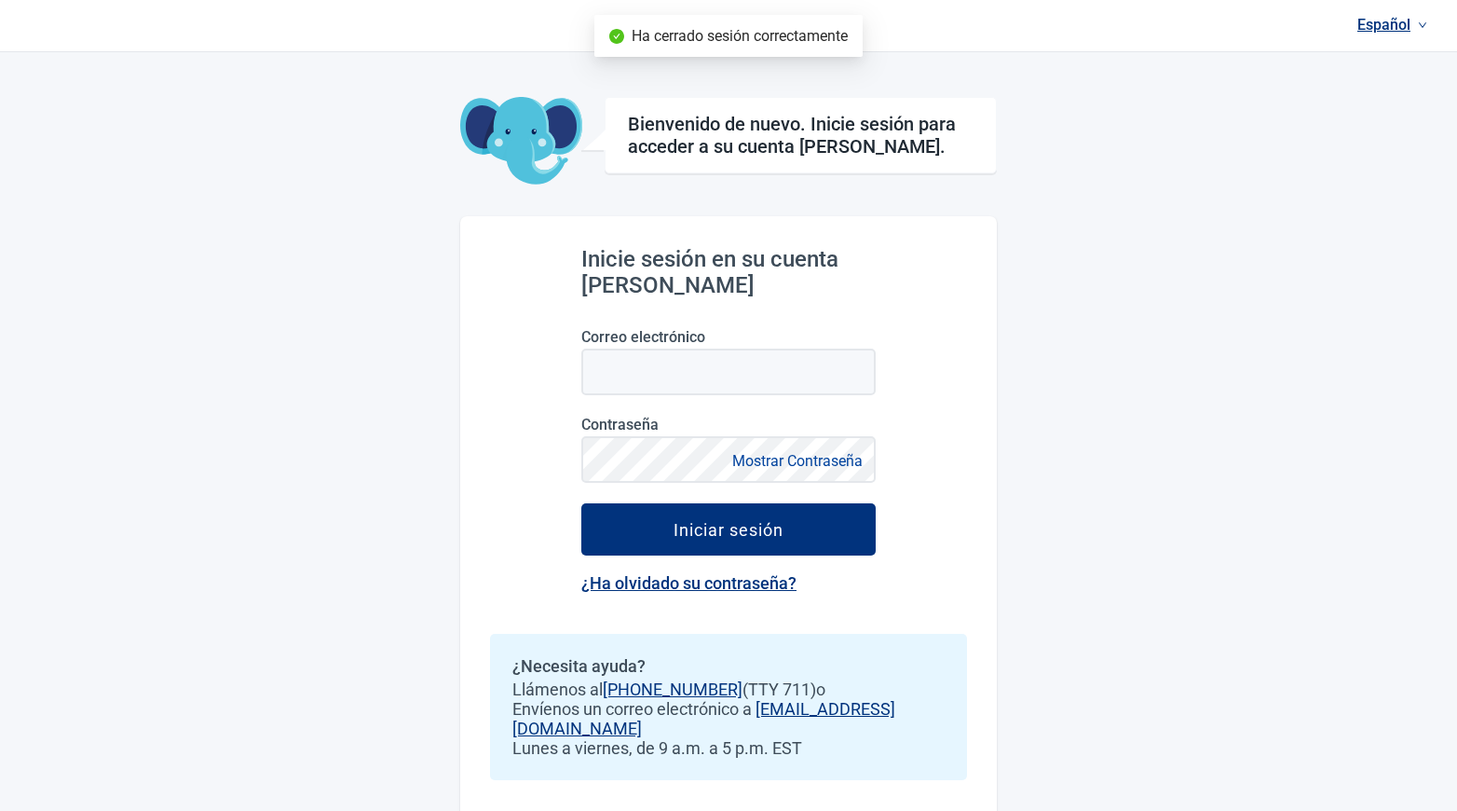  Describe the element at coordinates (521, 142) in the screenshot. I see `img: Koda Elephant` at that location.